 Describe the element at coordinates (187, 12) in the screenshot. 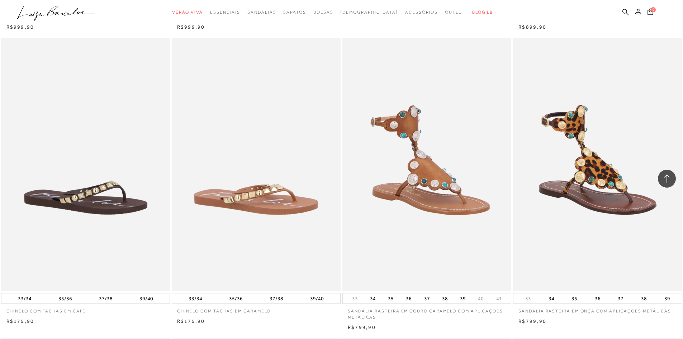

I see `span: Verão Viva` at that location.